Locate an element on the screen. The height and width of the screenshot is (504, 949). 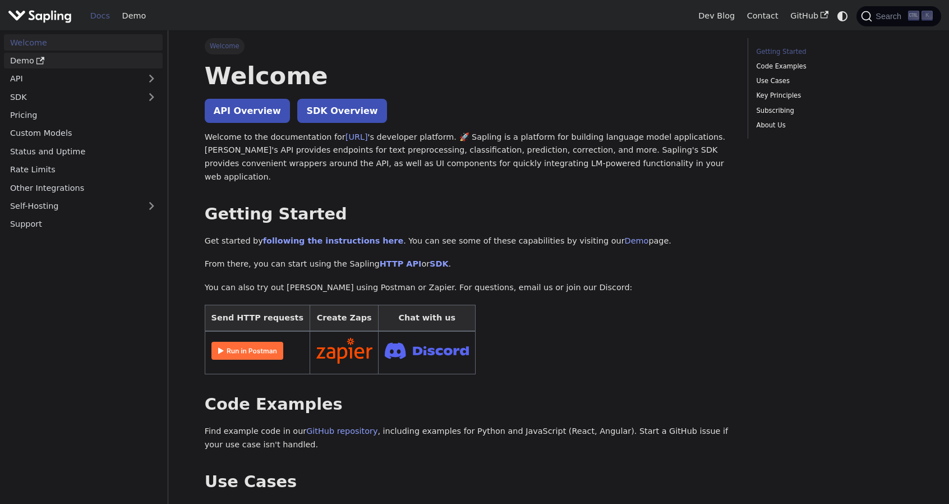
button: Expand sidebar category 'API' is located at coordinates (152, 79).